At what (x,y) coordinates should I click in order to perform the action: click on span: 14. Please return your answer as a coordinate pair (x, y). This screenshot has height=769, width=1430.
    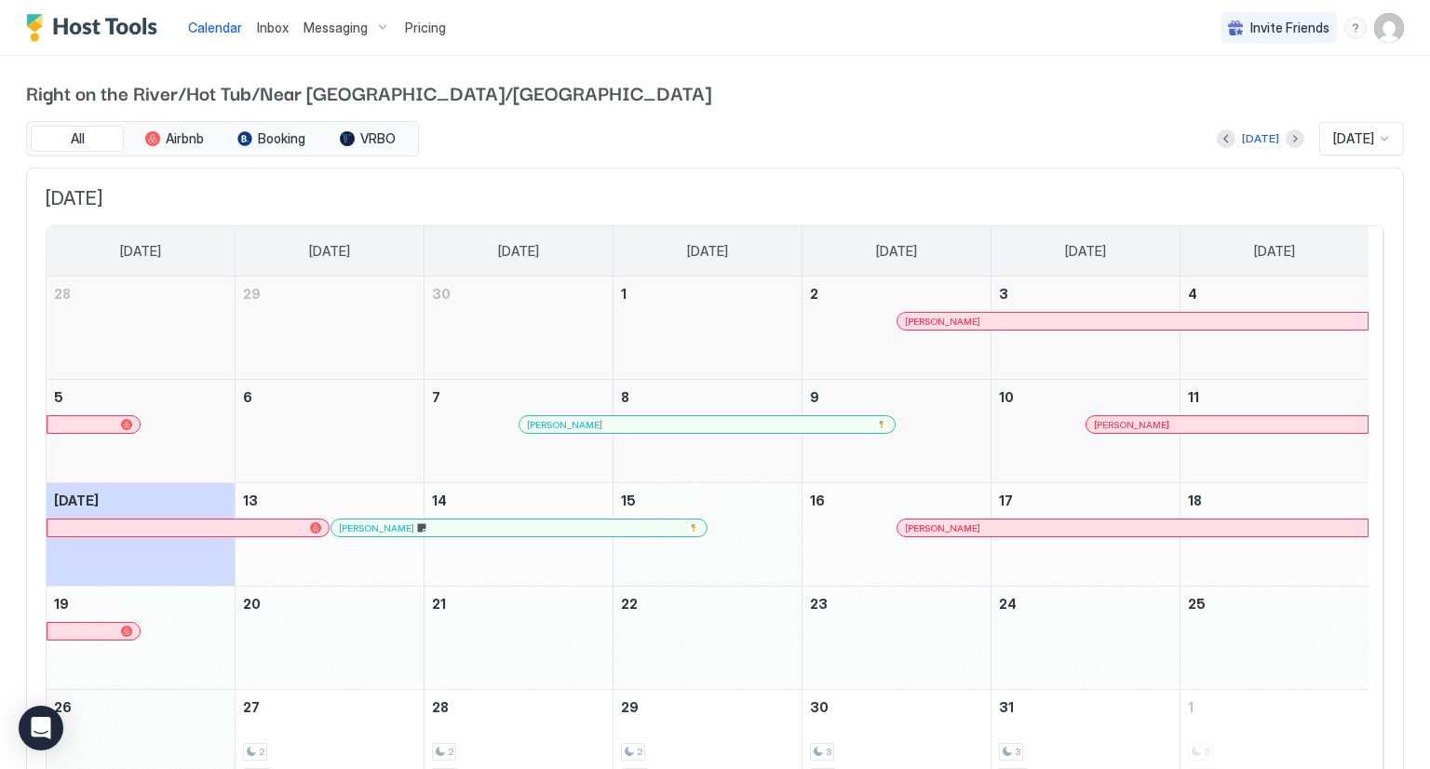
    Looking at the image, I should click on (439, 500).